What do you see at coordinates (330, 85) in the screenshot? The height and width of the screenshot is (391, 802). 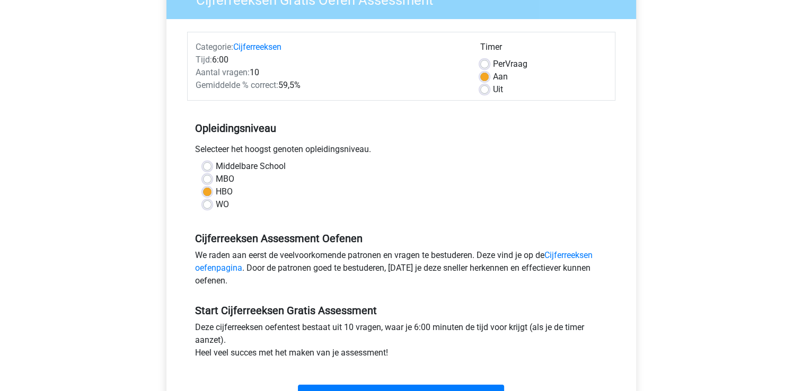 I see `div: 59,5%` at bounding box center [330, 85].